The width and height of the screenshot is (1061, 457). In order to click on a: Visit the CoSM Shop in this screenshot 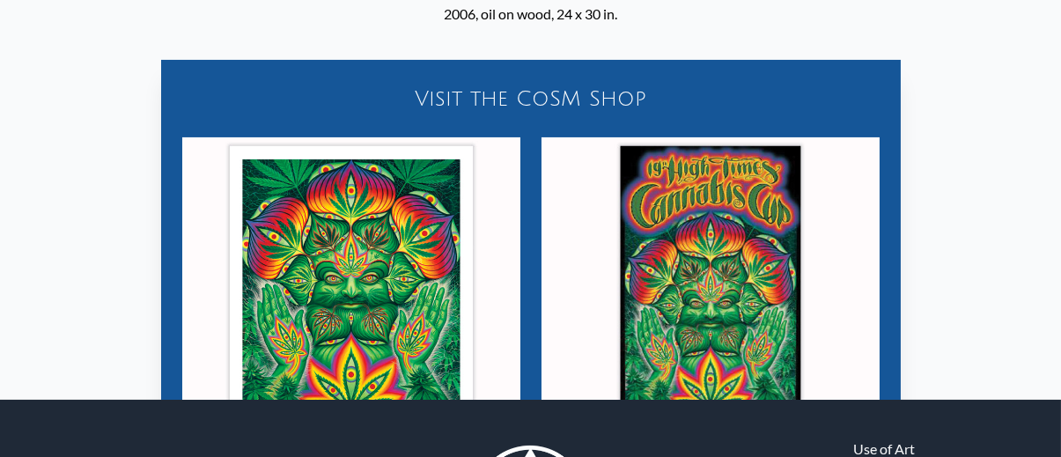, I will do `click(531, 99)`.